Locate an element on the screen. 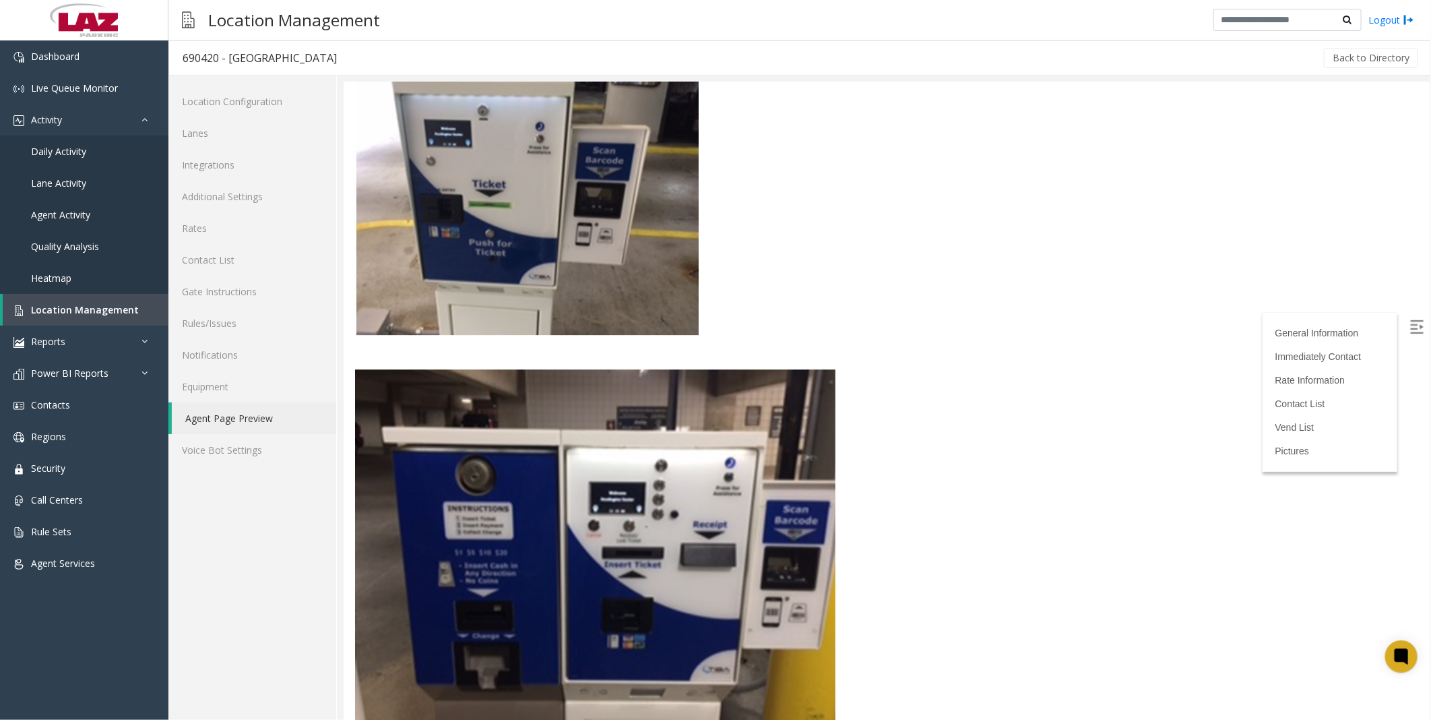  a: Lanes is located at coordinates (252, 133).